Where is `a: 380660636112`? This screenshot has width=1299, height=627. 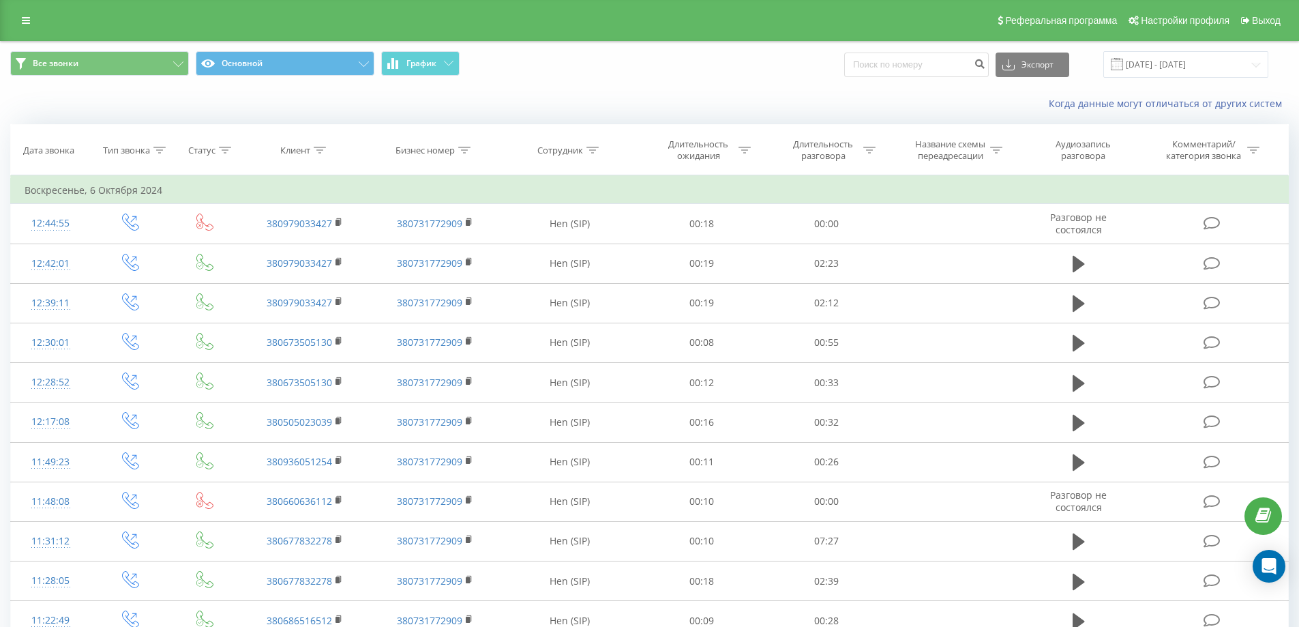 a: 380660636112 is located at coordinates (299, 501).